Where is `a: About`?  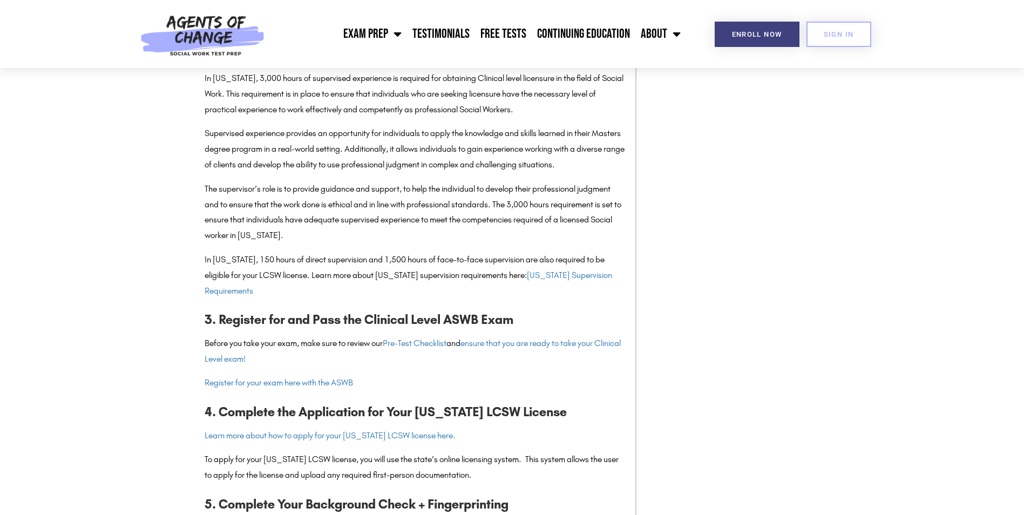
a: About is located at coordinates (660, 34).